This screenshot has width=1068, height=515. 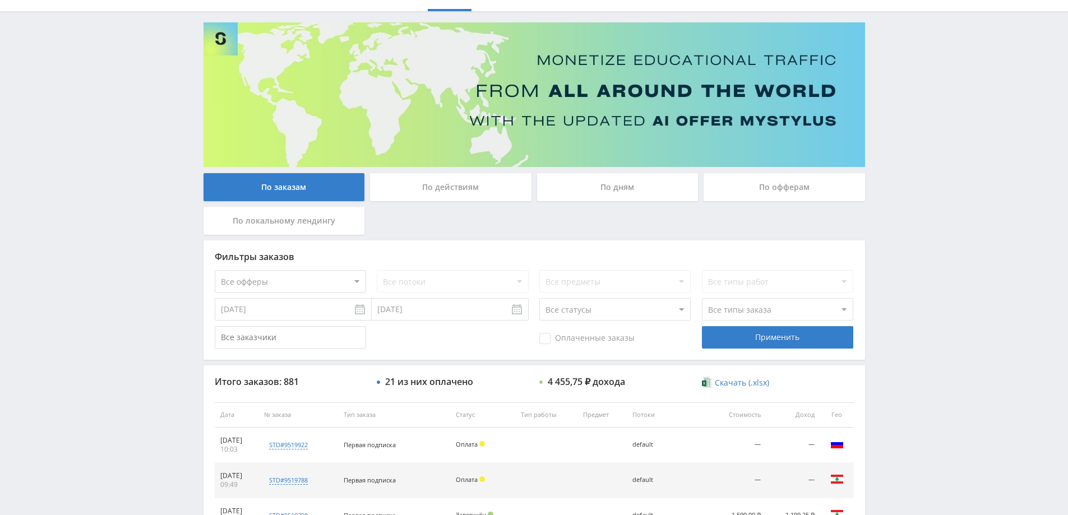 I want to click on div: Применить, so click(x=778, y=338).